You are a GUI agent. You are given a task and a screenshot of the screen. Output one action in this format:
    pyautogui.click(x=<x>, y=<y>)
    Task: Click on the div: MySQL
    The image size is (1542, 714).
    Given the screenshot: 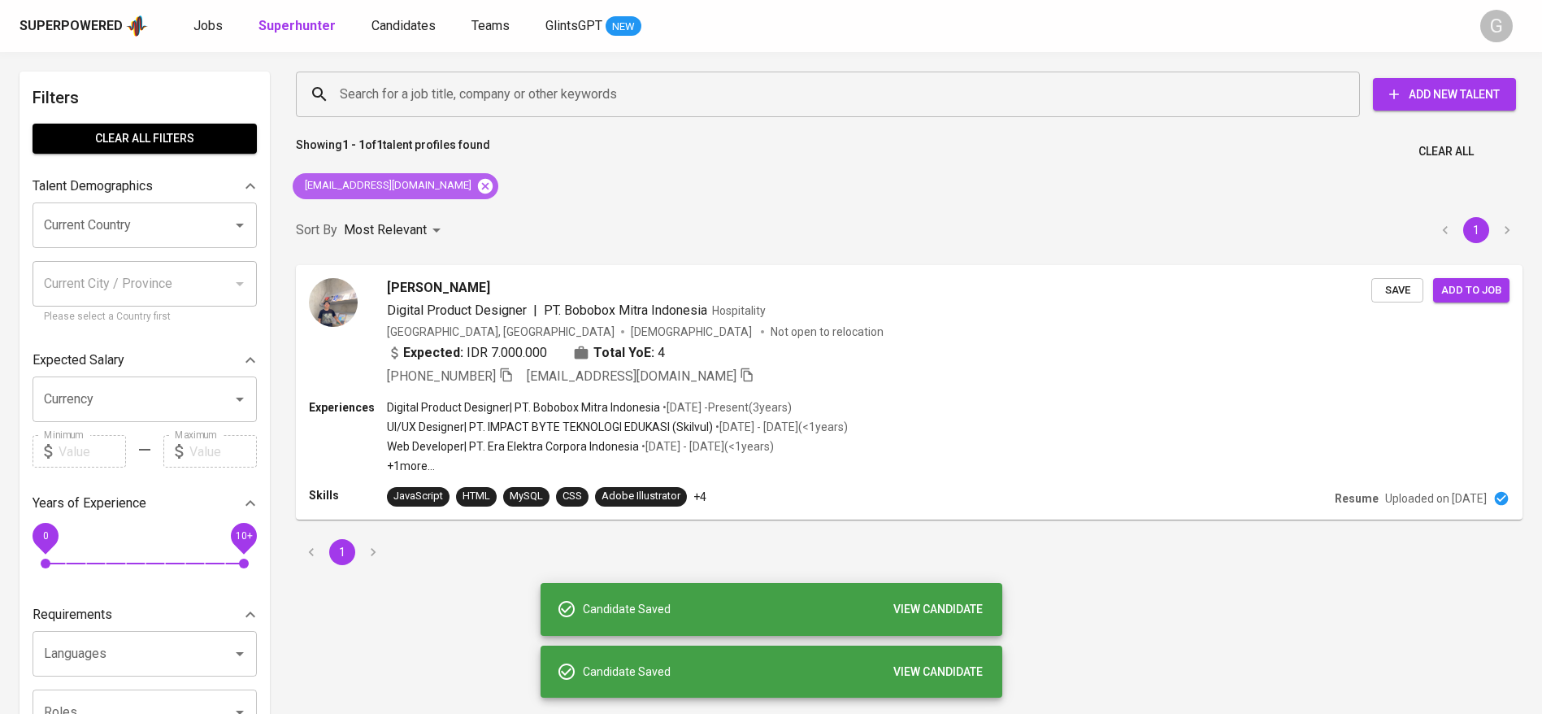 What is the action you would take?
    pyautogui.click(x=526, y=496)
    